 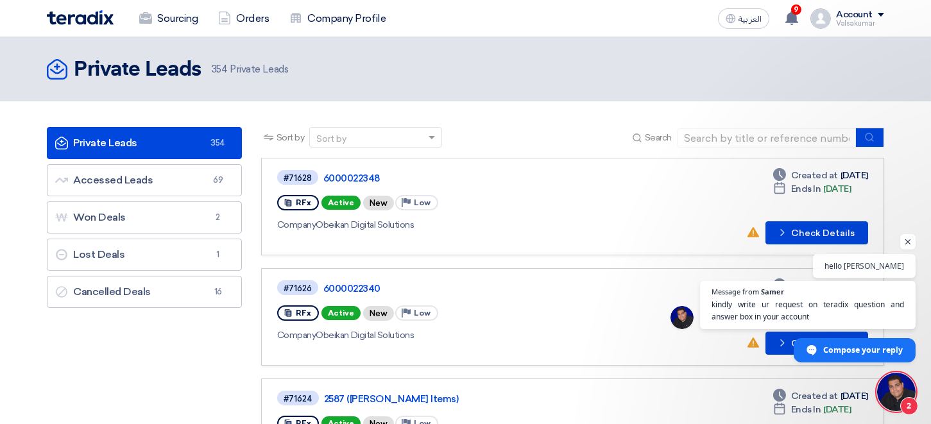 I want to click on a: 6000022348, so click(x=484, y=178).